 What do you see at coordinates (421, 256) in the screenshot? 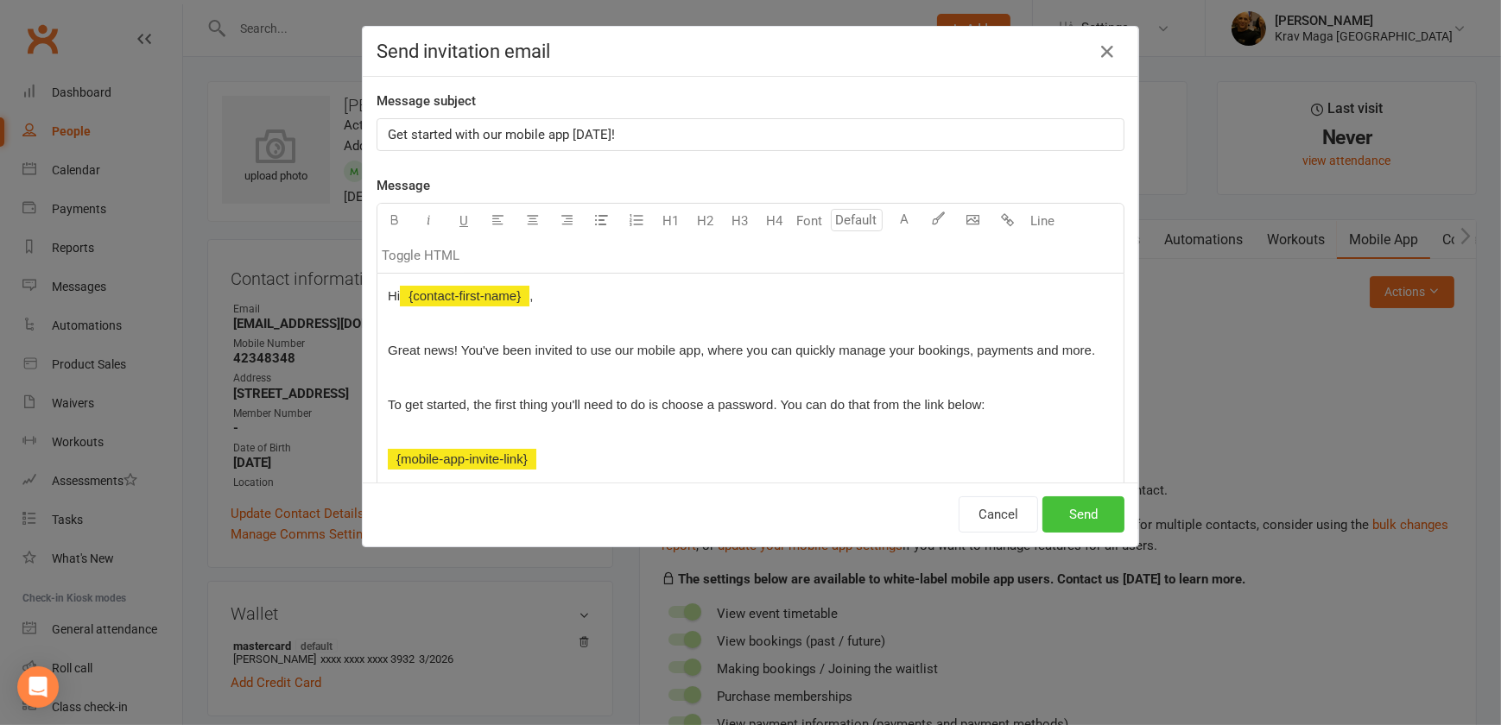
I see `button: Toggle HTML` at bounding box center [421, 256].